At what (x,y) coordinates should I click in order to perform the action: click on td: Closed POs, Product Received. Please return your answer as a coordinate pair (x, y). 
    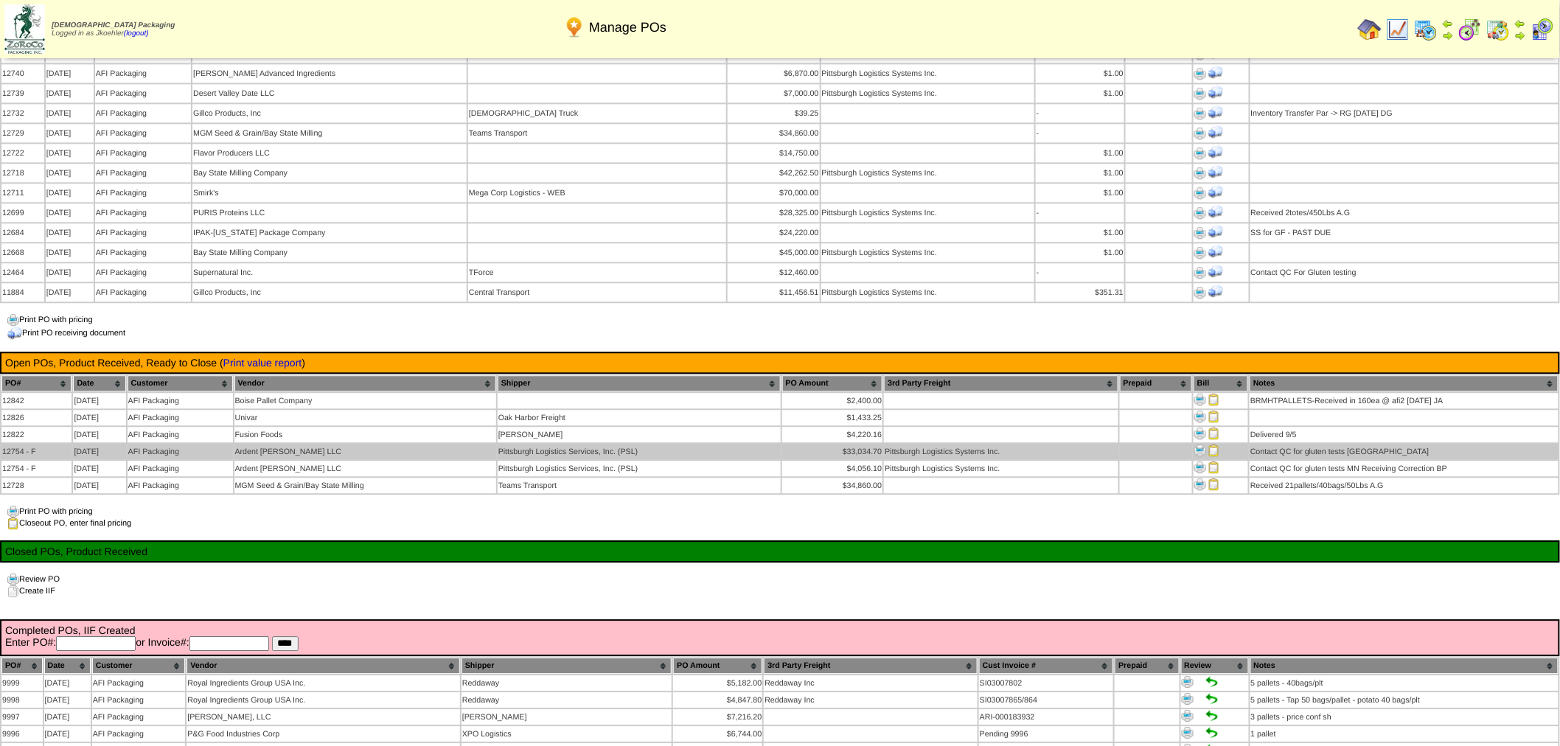
    Looking at the image, I should click on (780, 551).